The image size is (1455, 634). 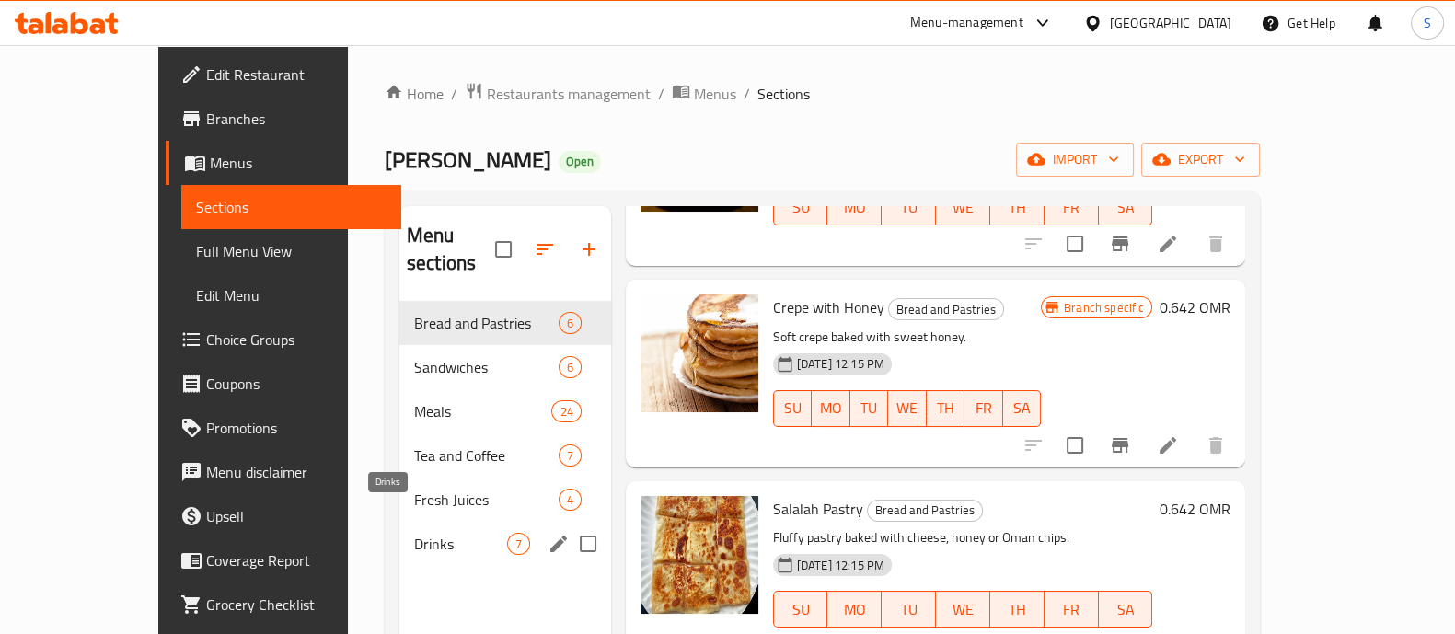 What do you see at coordinates (283, 428) in the screenshot?
I see `a: Promotions` at bounding box center [283, 428].